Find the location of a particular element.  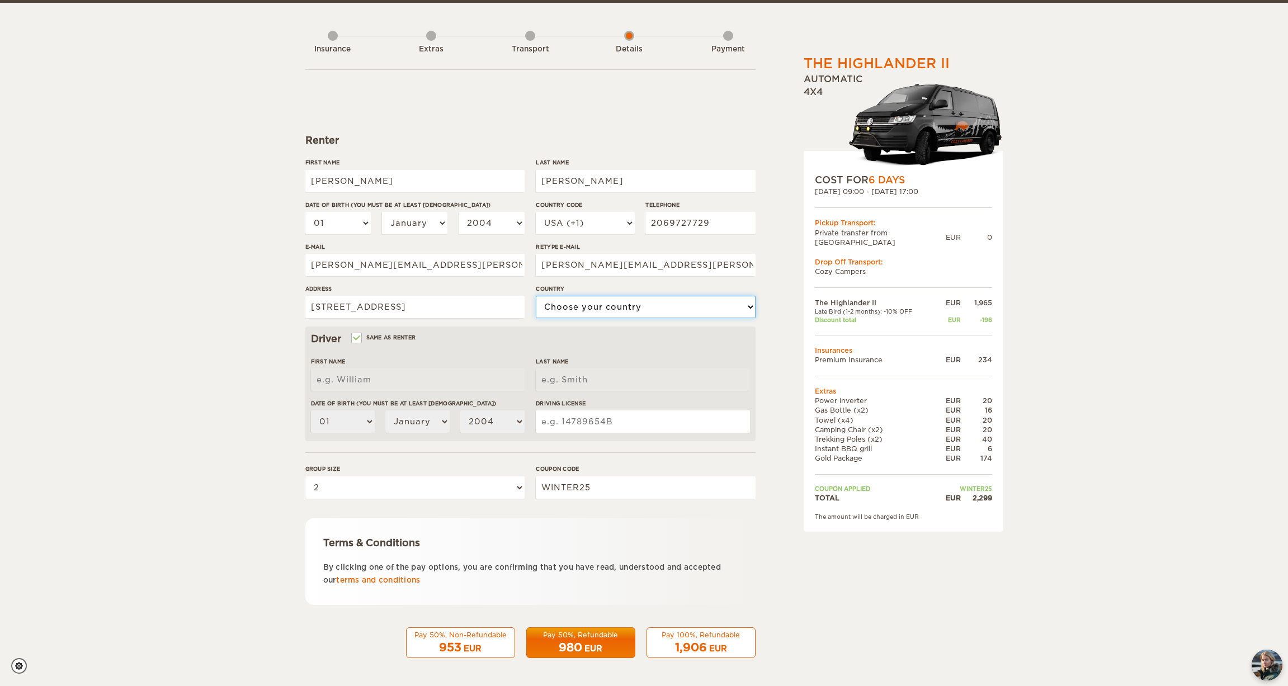

td: Extras is located at coordinates (903, 391).